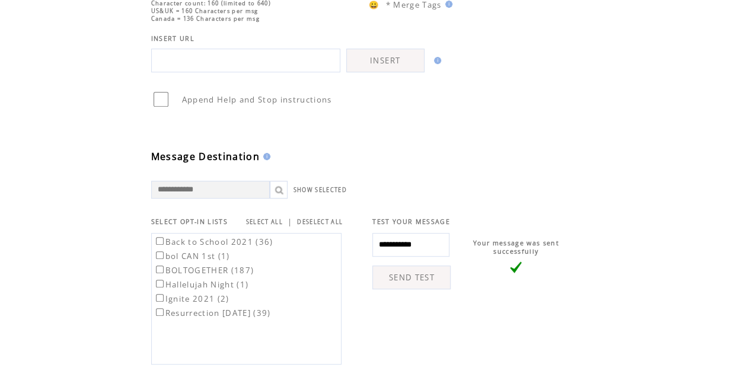 The image size is (750, 374). What do you see at coordinates (205, 11) in the screenshot?
I see `span: US&UK = 160 Characters per msg` at bounding box center [205, 11].